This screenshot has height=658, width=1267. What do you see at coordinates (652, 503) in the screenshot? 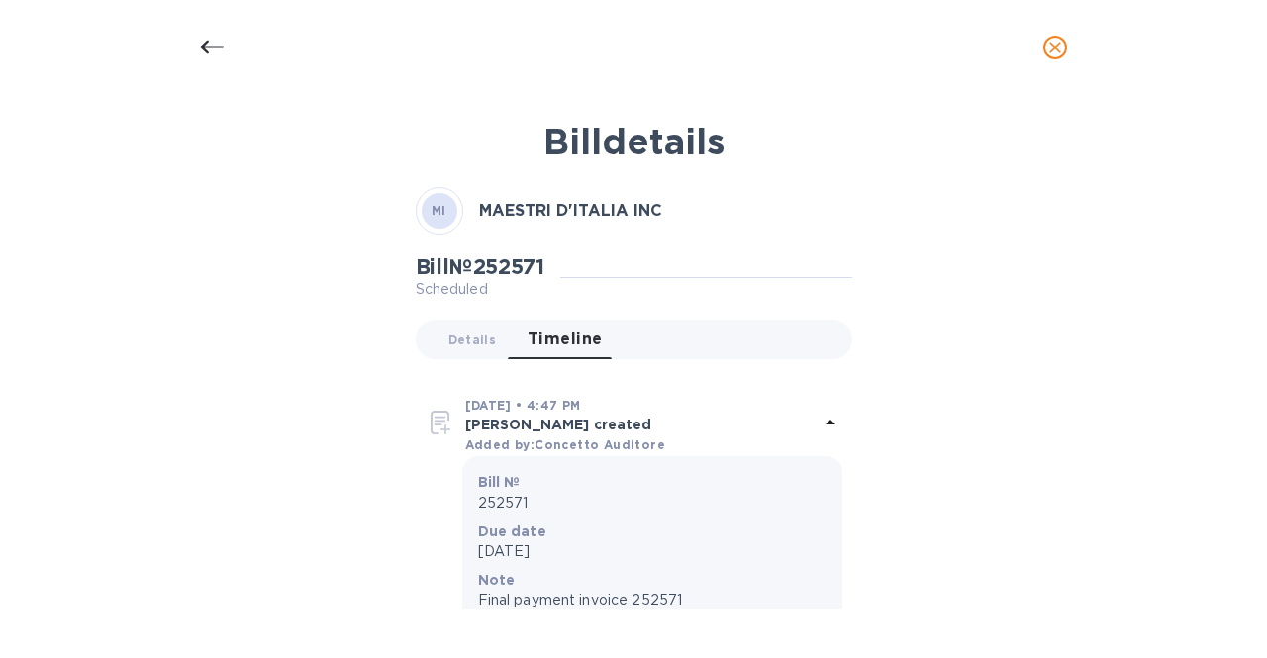
I see `p: 252571` at bounding box center [652, 503].